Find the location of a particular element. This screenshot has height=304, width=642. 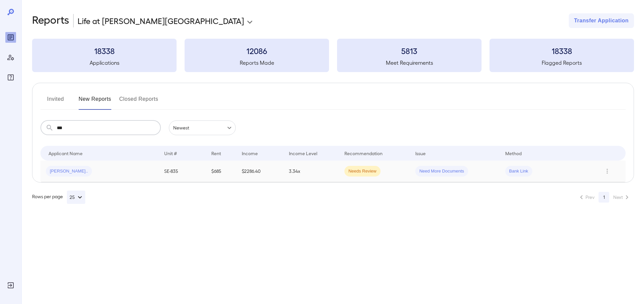

span: Need More Documents is located at coordinates (441, 171).